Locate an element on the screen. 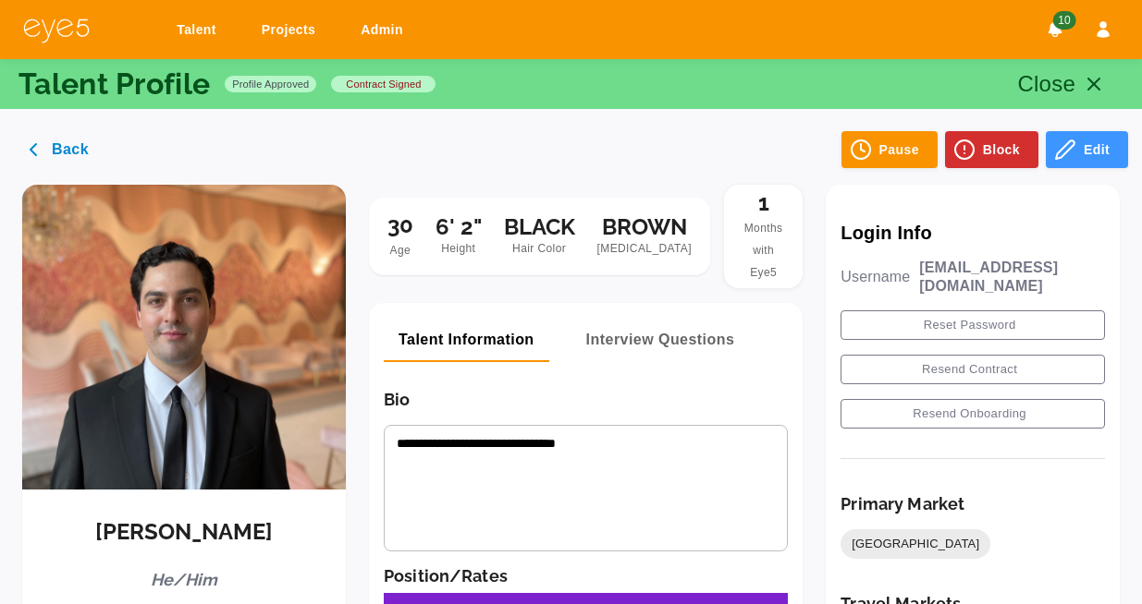 Image resolution: width=1142 pixels, height=604 pixels. button: Block is located at coordinates (991, 150).